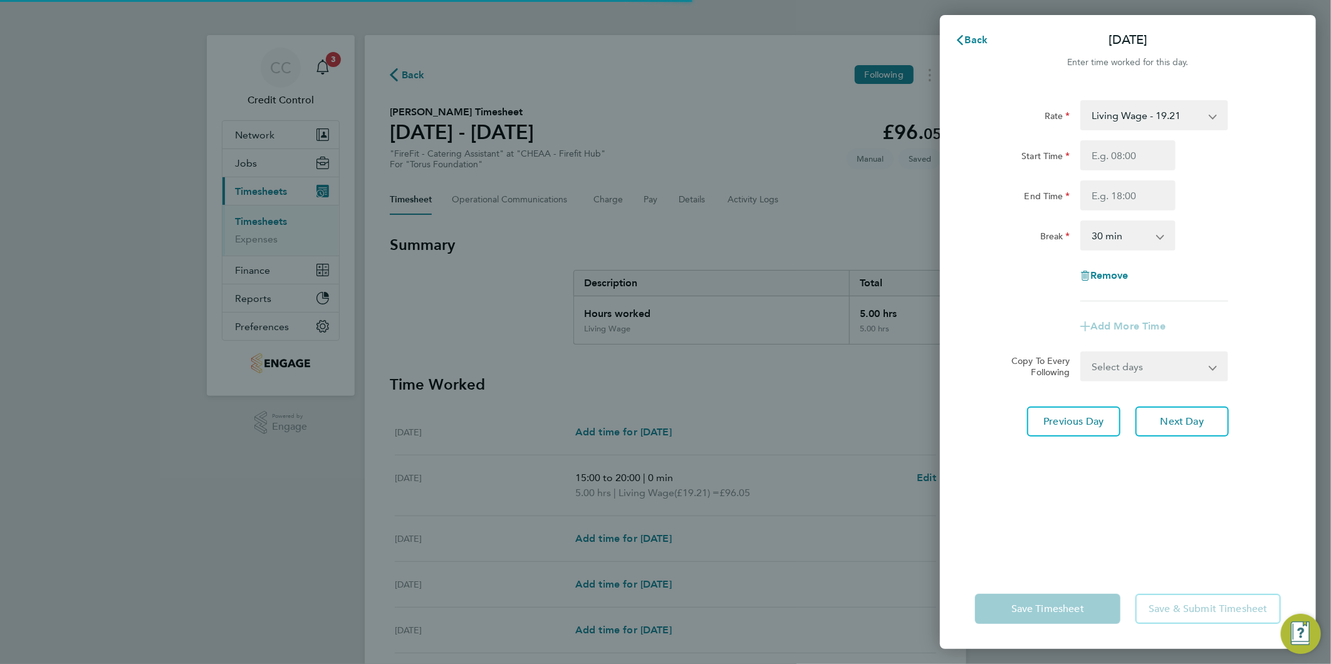 The image size is (1331, 664). What do you see at coordinates (1110, 275) in the screenshot?
I see `span: Remove` at bounding box center [1110, 275].